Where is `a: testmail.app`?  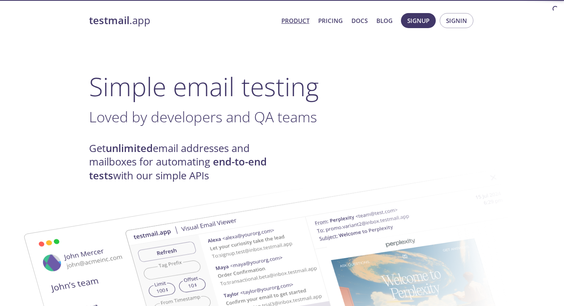 a: testmail.app is located at coordinates (182, 21).